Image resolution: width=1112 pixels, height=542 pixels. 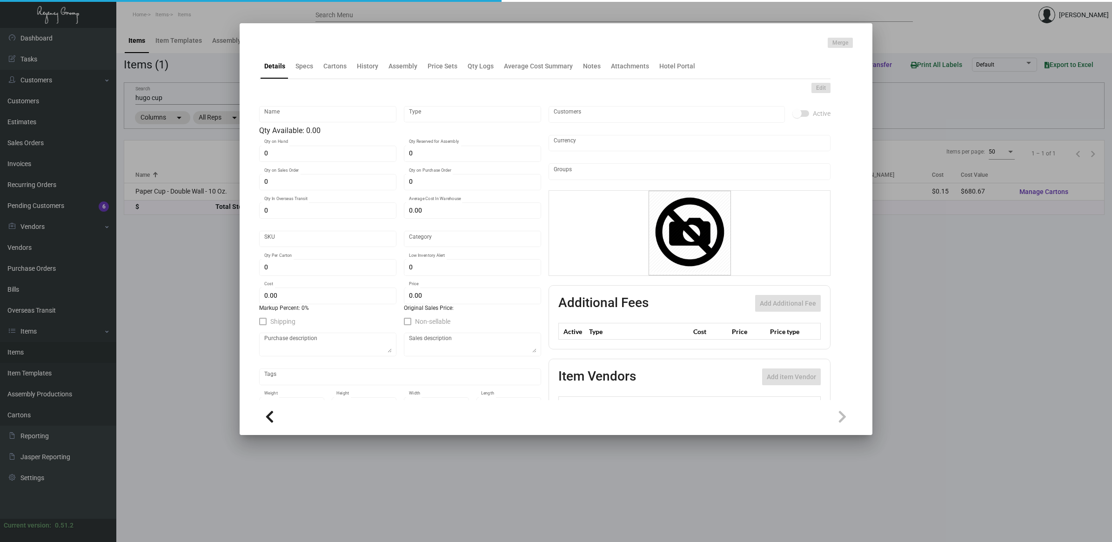 I want to click on h2: Item Vendors, so click(x=597, y=377).